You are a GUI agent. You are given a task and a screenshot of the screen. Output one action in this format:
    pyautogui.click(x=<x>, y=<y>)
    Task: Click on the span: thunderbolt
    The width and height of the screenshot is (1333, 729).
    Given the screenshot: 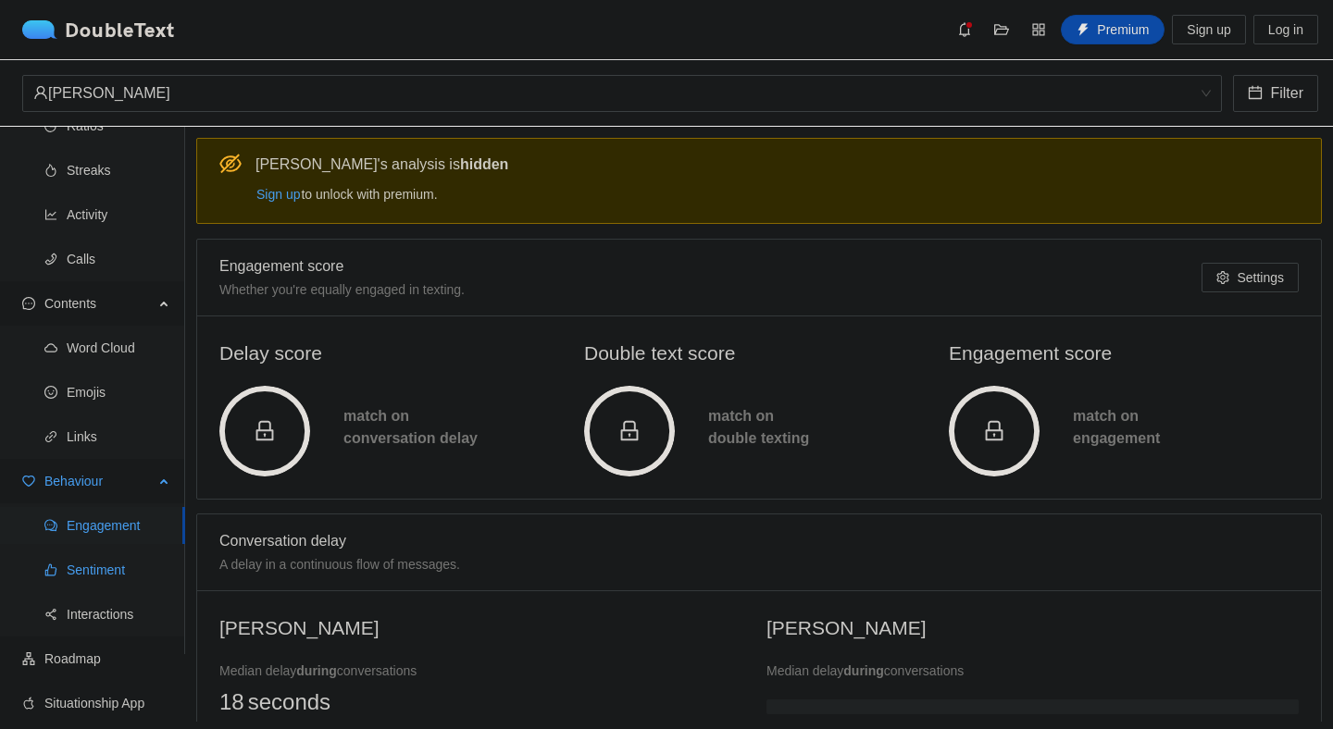 What is the action you would take?
    pyautogui.click(x=1083, y=31)
    